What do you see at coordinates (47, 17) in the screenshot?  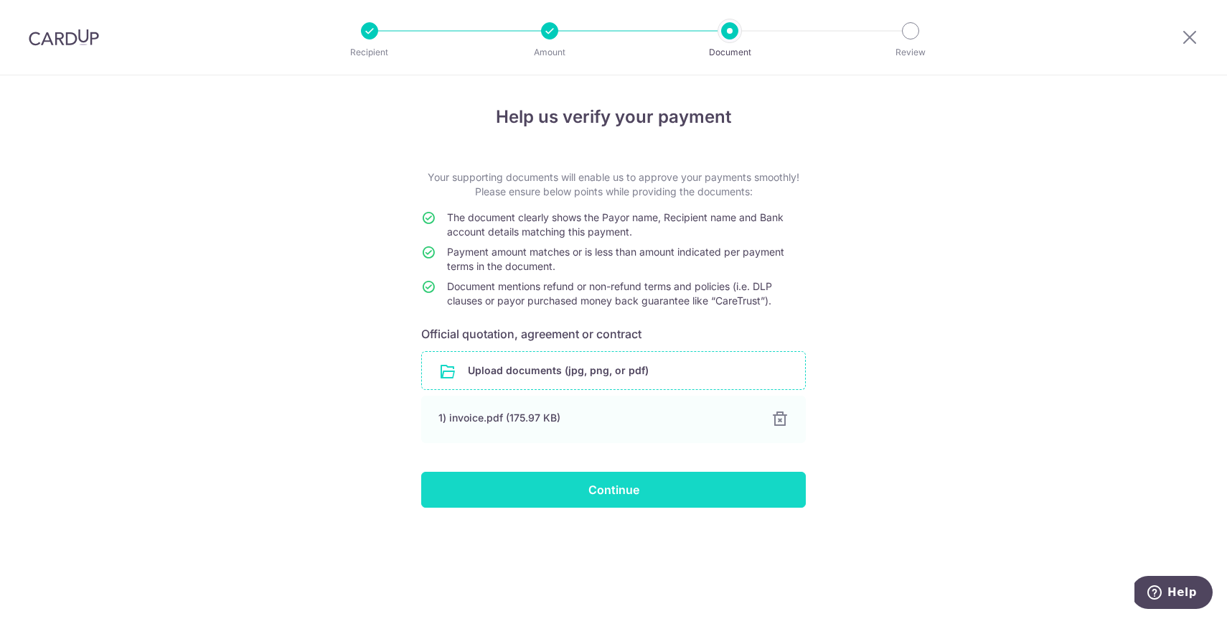 I see `span: Help` at bounding box center [47, 17].